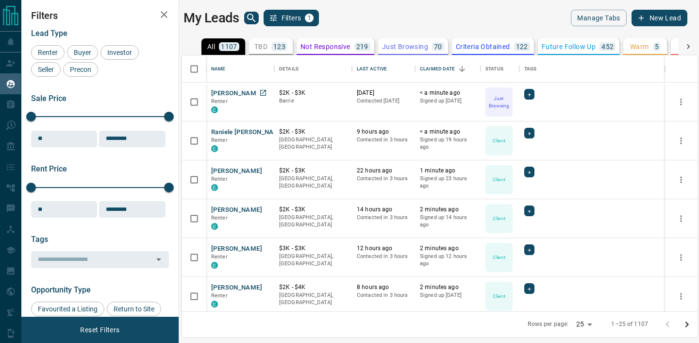  What do you see at coordinates (483, 47) in the screenshot?
I see `p: Criteria Obtained` at bounding box center [483, 47].